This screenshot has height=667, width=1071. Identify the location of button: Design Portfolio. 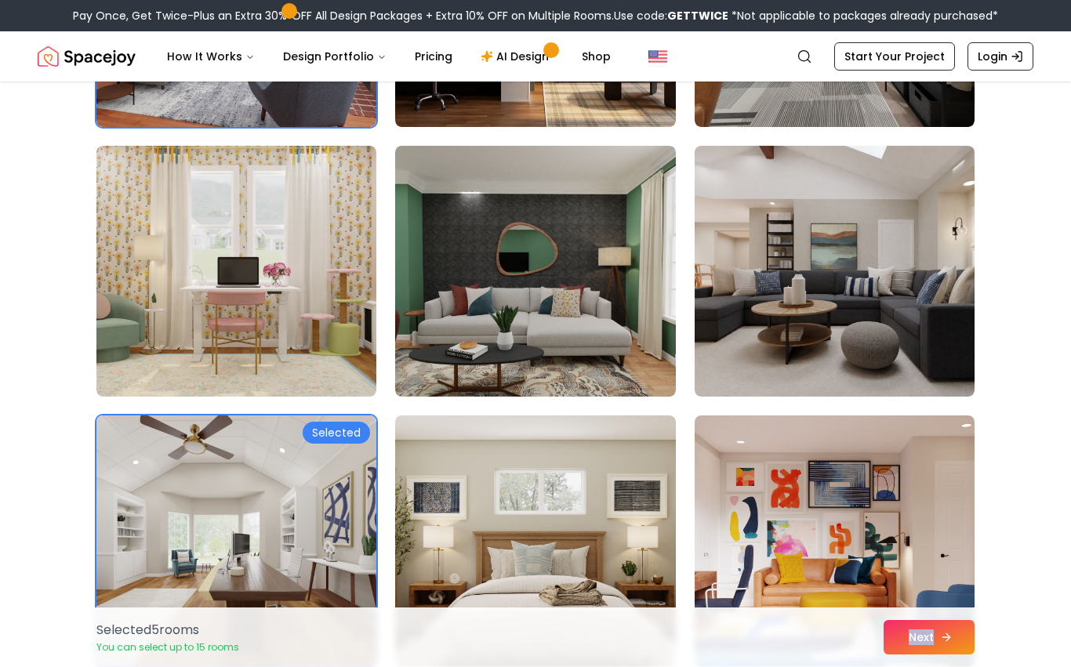
(335, 56).